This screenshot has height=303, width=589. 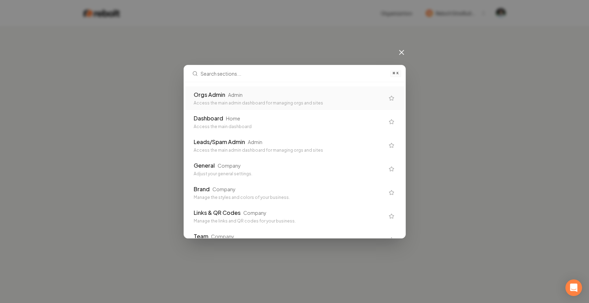 I want to click on div: Team, so click(x=201, y=236).